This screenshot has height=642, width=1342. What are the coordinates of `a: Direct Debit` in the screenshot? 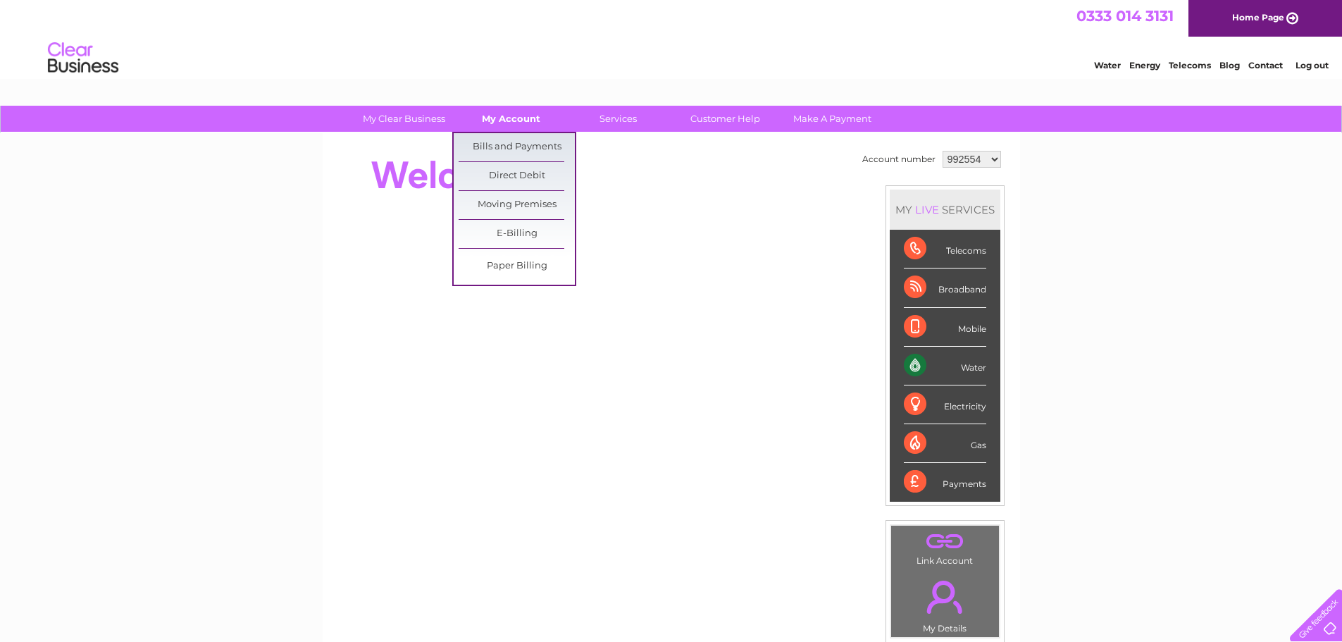 It's located at (516, 176).